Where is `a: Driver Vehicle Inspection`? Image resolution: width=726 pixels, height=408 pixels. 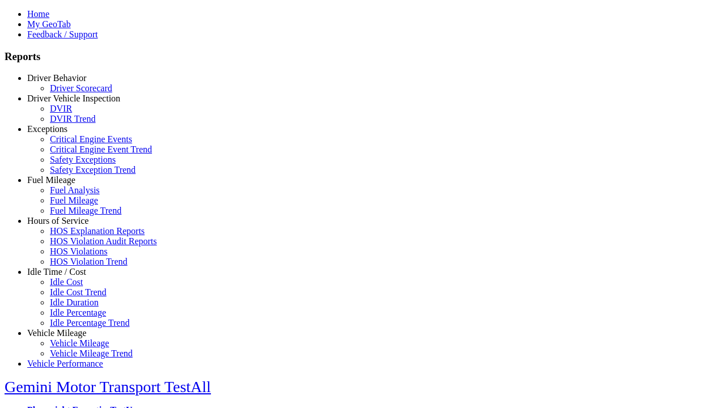 a: Driver Vehicle Inspection is located at coordinates (74, 98).